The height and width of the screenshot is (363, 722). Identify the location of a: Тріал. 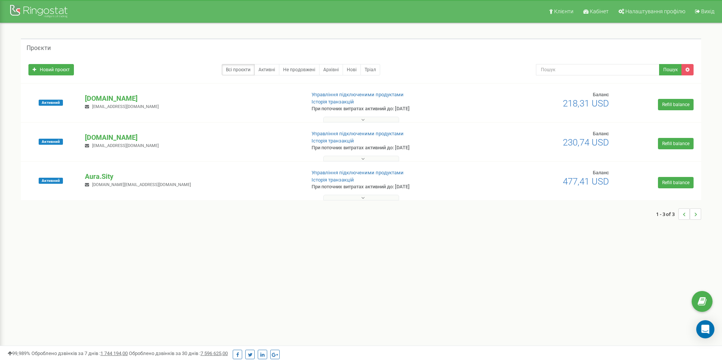
(370, 70).